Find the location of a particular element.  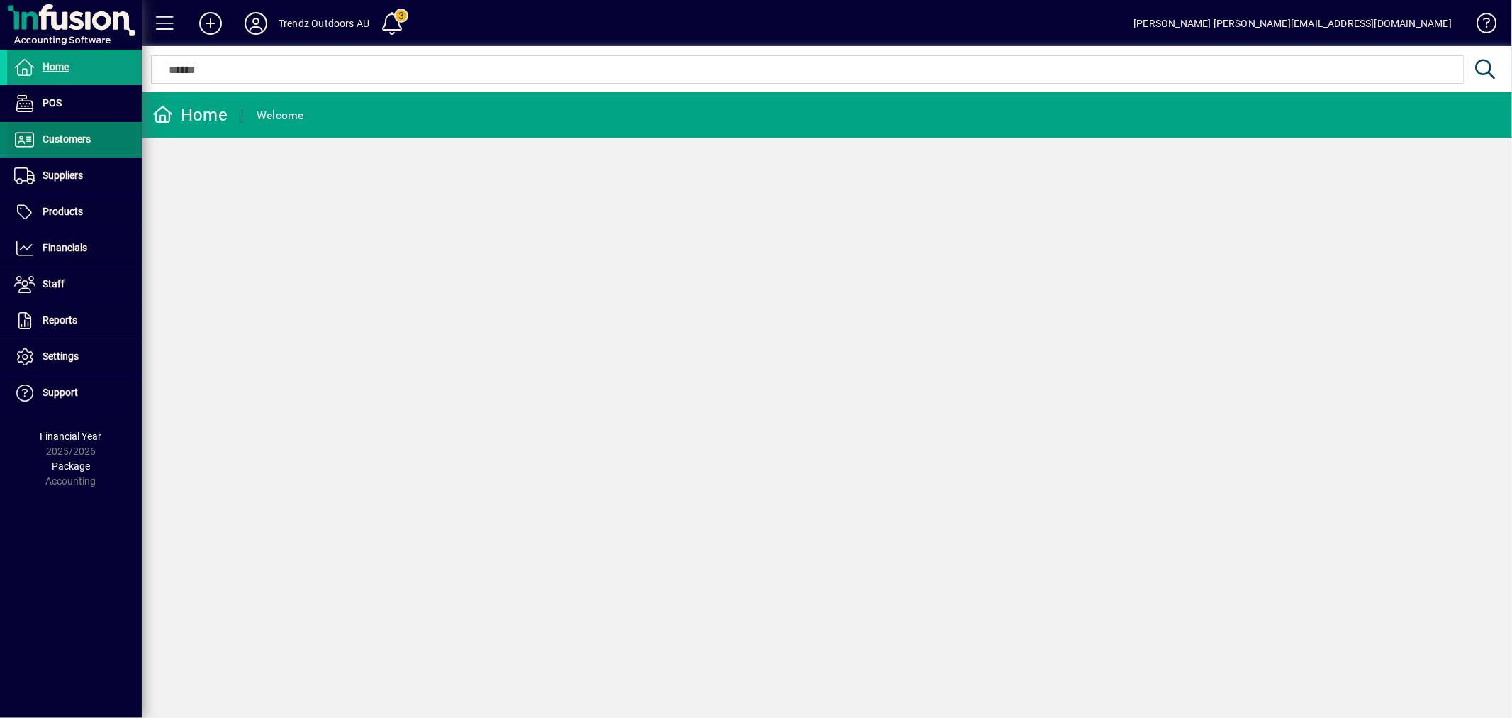

span: Support is located at coordinates (60, 392).